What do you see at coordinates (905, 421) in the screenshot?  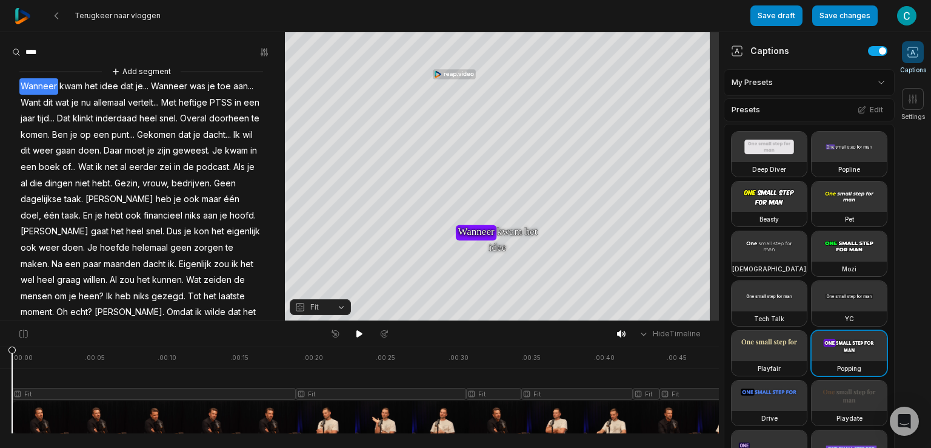 I see `div: Open Intercom Messenger` at bounding box center [905, 421].